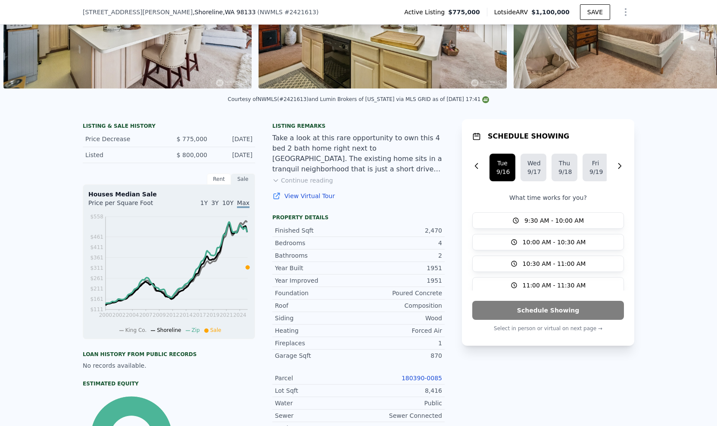  I want to click on div: 870, so click(401, 355).